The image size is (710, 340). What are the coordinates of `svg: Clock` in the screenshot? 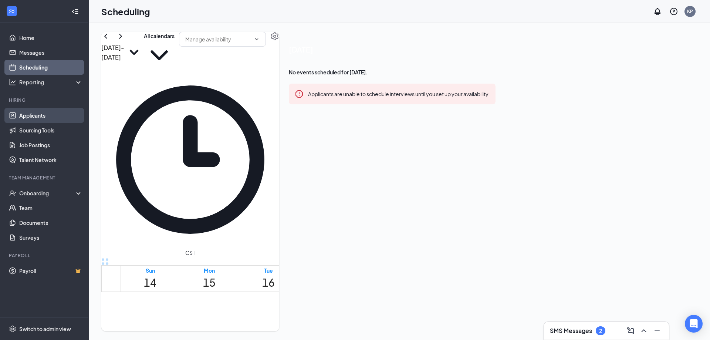 It's located at (190, 159).